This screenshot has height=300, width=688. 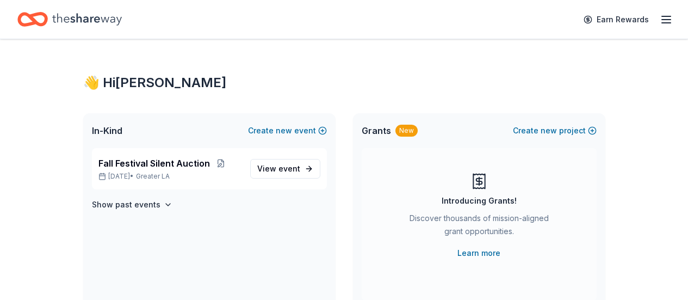 What do you see at coordinates (70, 19) in the screenshot?
I see `a: Home` at bounding box center [70, 19].